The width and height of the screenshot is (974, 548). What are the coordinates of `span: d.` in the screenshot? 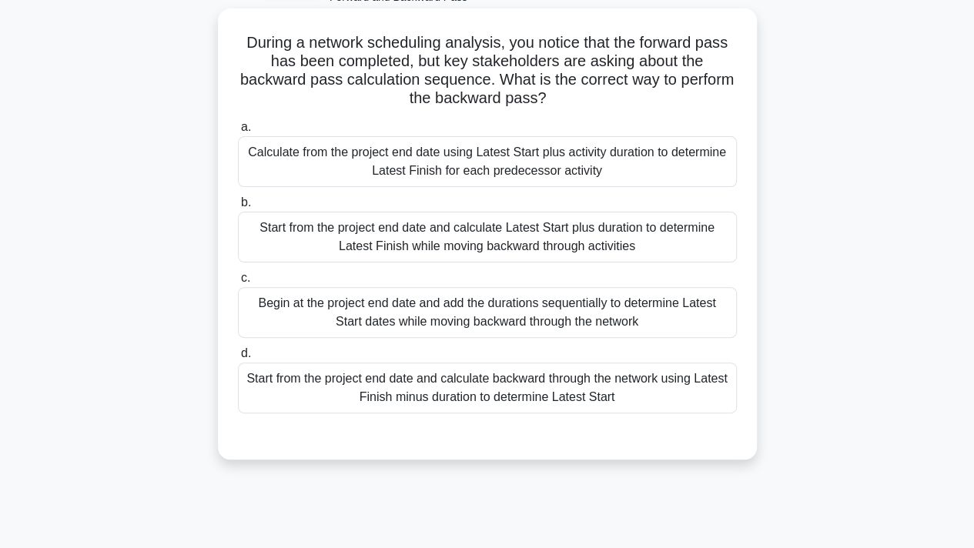 It's located at (246, 353).